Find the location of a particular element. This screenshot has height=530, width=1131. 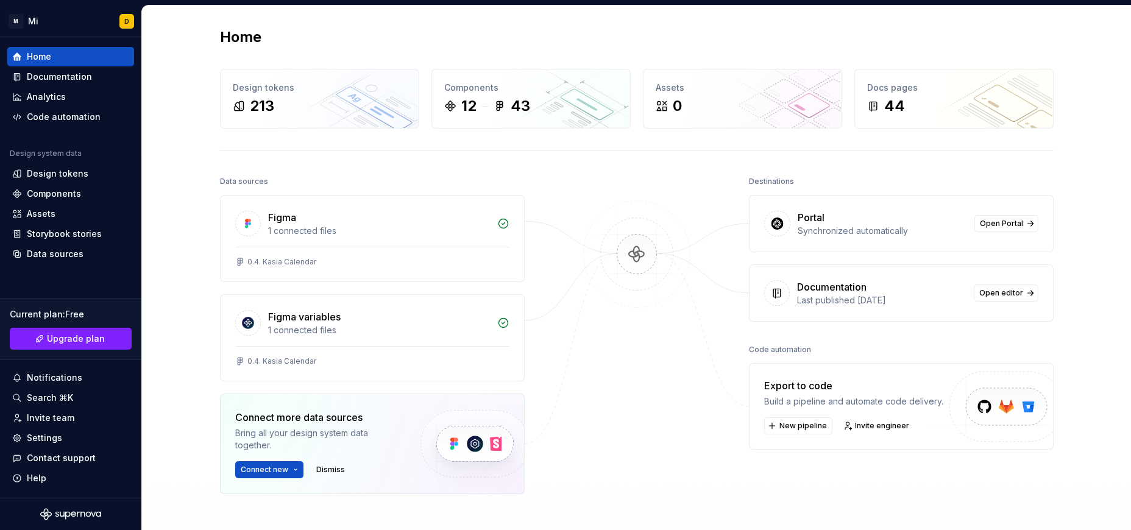

button: New pipeline is located at coordinates (798, 426).